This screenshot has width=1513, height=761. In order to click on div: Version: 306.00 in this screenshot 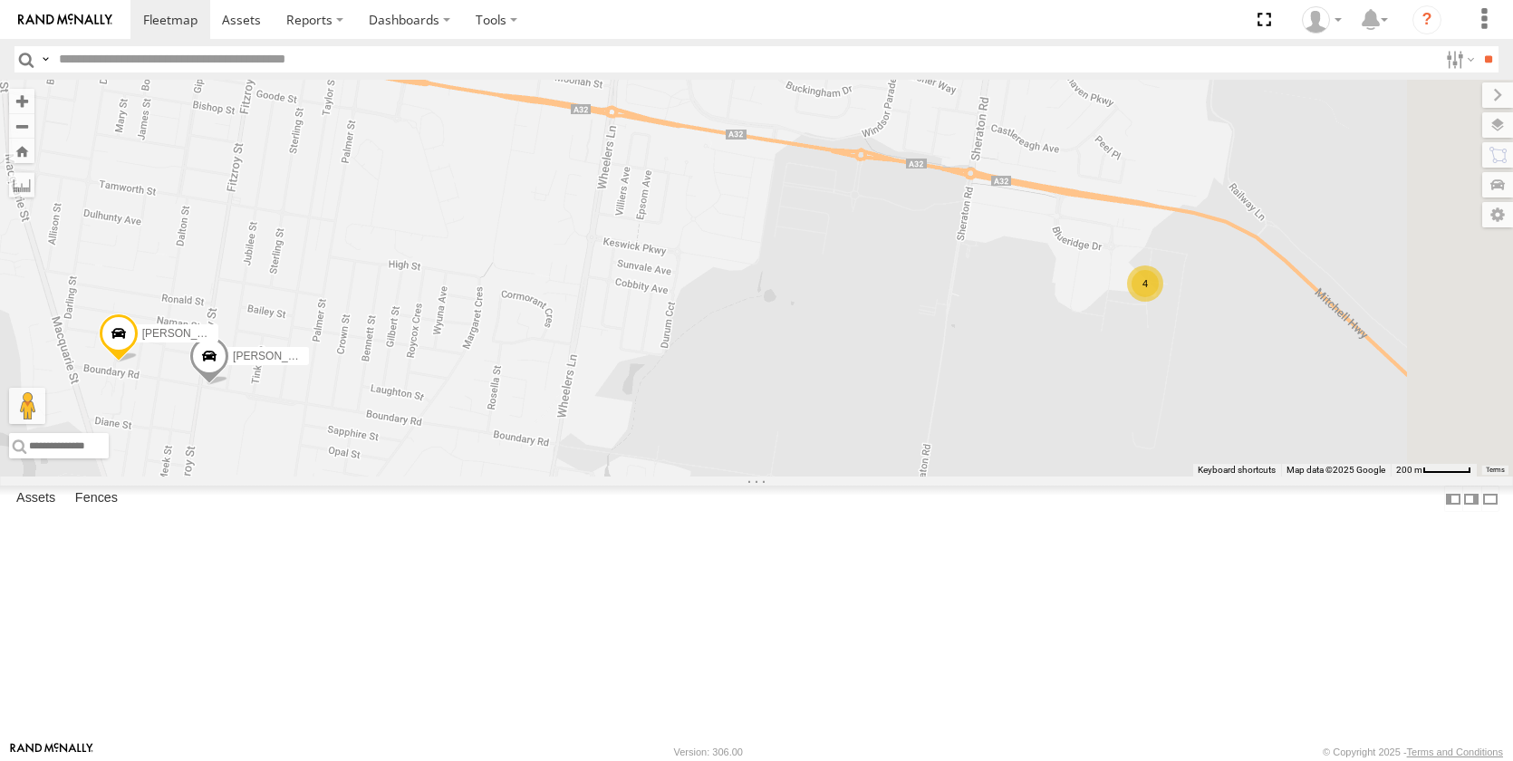, I will do `click(709, 752)`.